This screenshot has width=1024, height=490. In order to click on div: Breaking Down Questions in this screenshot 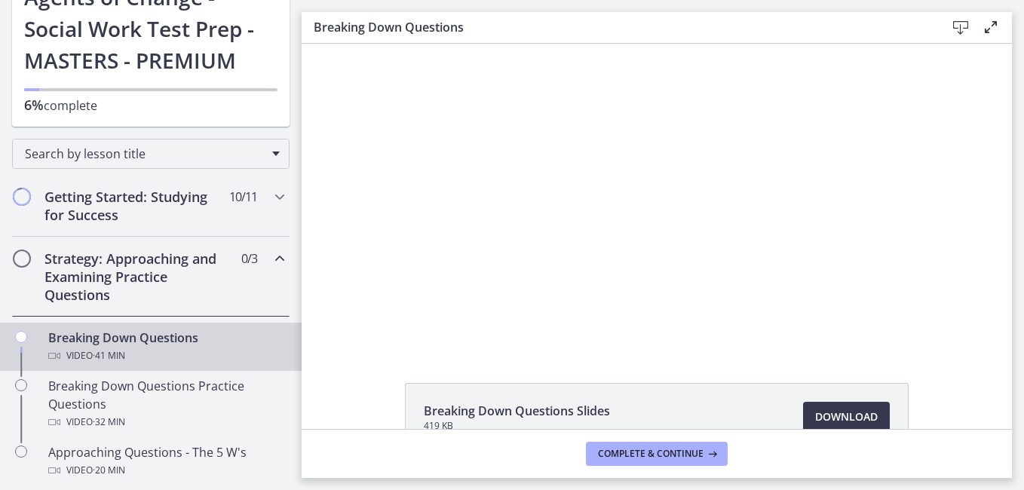, I will do `click(166, 347)`.